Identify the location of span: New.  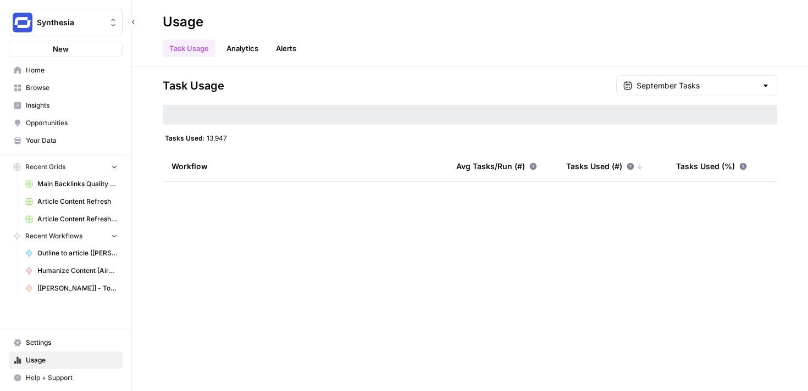
(60, 49).